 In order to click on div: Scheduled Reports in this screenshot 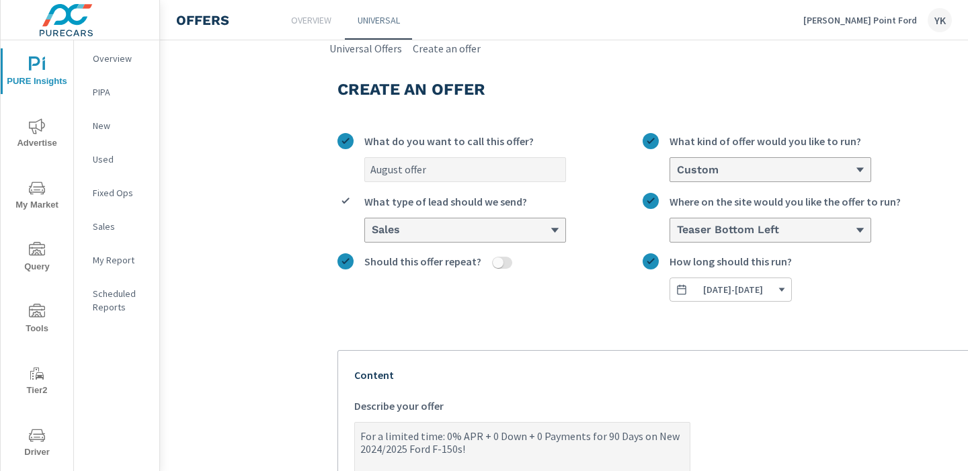, I will do `click(116, 300)`.